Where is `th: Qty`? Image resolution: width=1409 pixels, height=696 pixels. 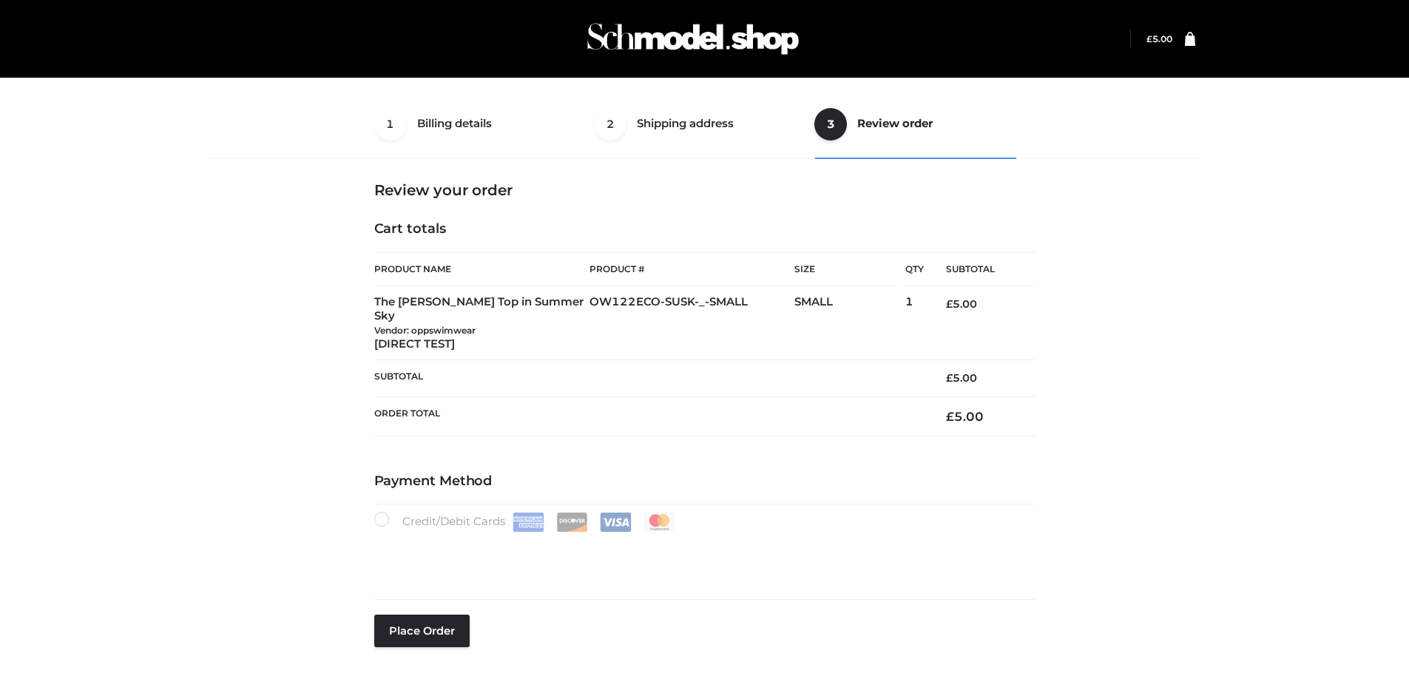 th: Qty is located at coordinates (914, 269).